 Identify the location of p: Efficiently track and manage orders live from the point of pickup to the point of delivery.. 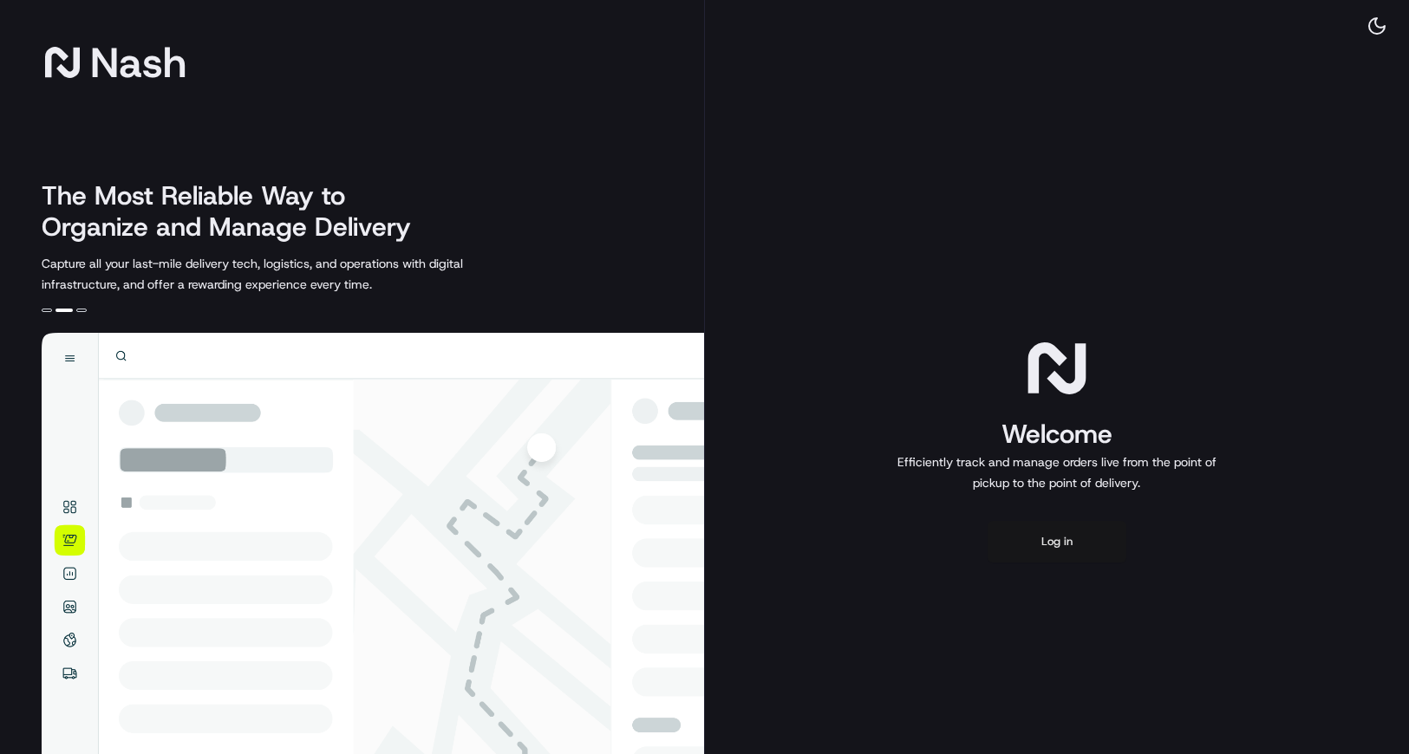
(1057, 473).